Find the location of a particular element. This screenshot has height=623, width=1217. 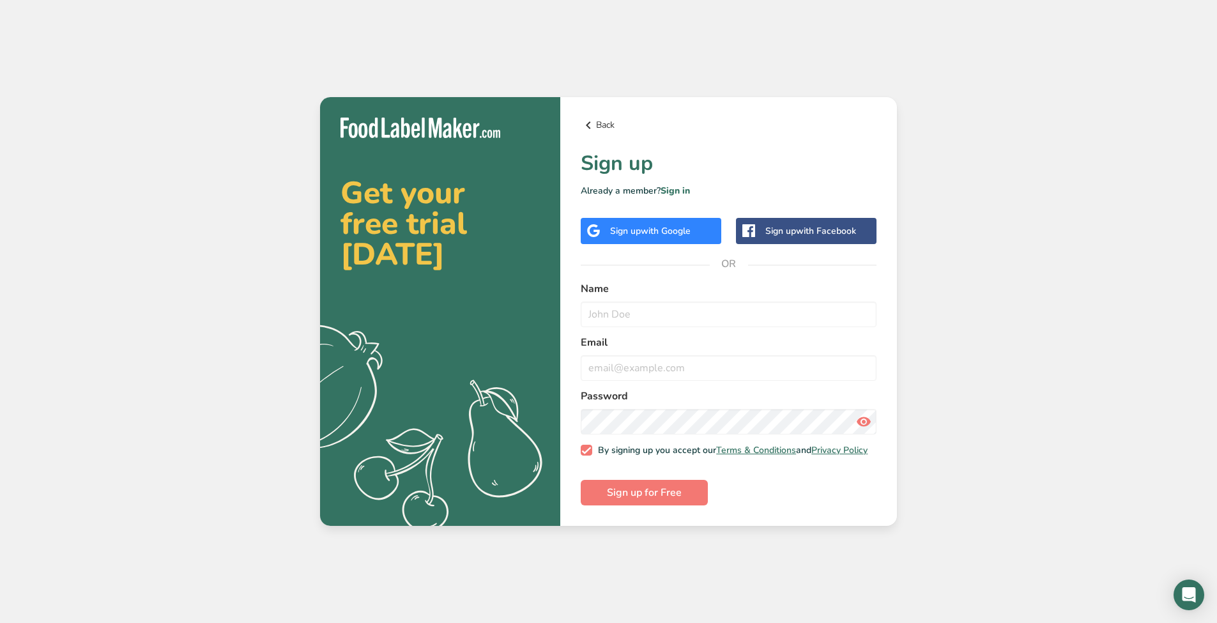

img: Food Label Maker is located at coordinates (420, 128).